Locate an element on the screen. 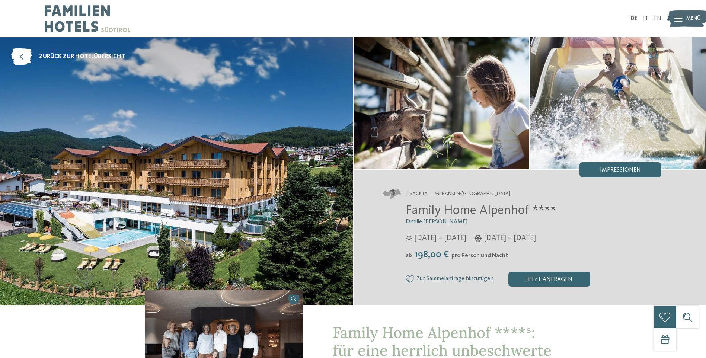 The width and height of the screenshot is (706, 358). i: Öffnungszeiten im Winter is located at coordinates (478, 238).